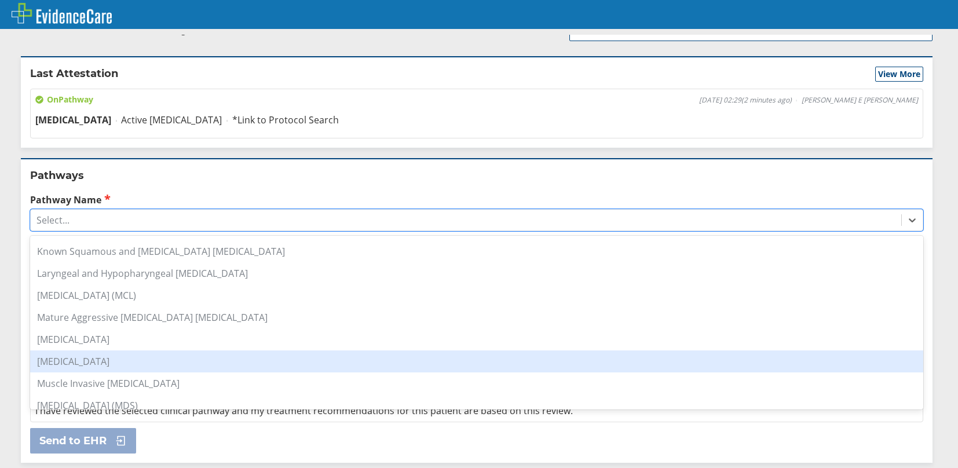  What do you see at coordinates (61, 13) in the screenshot?
I see `img: EvidenceCare` at bounding box center [61, 13].